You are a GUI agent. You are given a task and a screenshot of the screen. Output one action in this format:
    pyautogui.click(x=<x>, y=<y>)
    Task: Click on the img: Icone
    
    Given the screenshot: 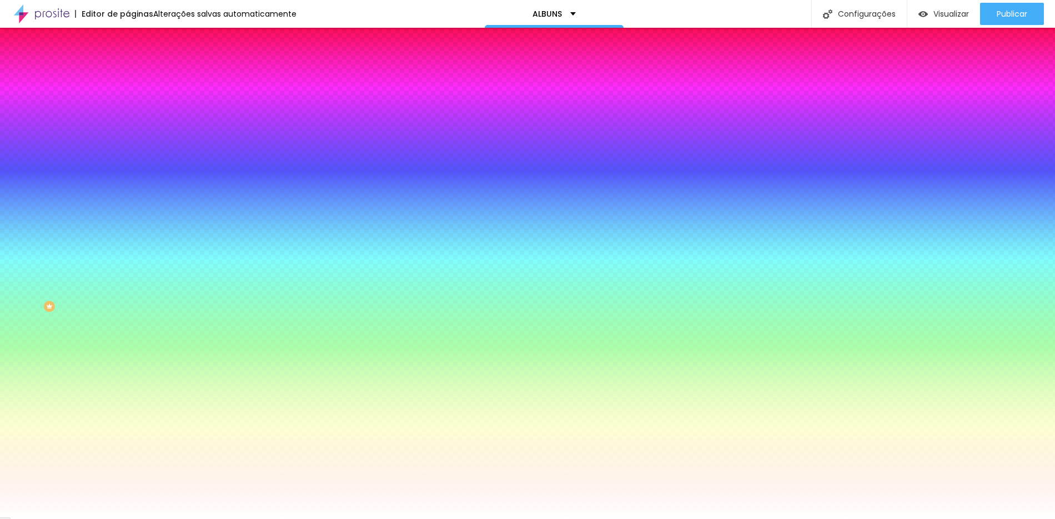 What is the action you would take?
    pyautogui.click(x=827, y=14)
    